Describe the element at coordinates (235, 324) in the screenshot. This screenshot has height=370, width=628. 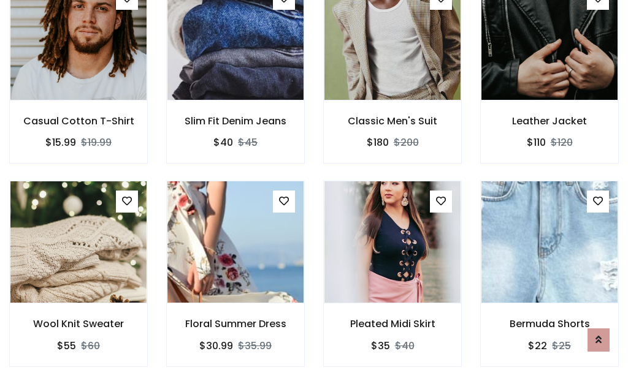
I see `h6: Floral Summer Dress` at that location.